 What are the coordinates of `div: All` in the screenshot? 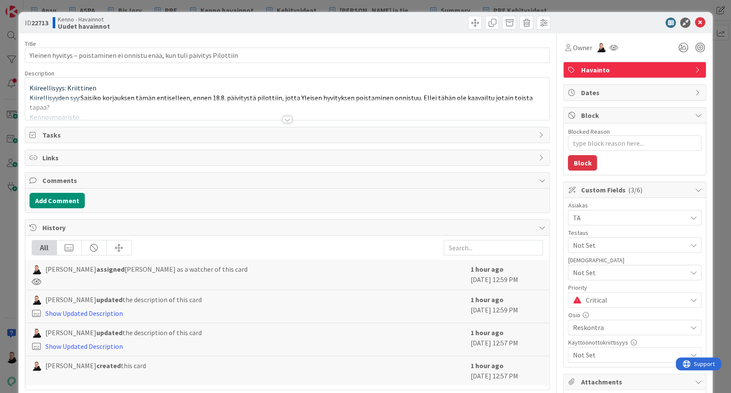 It's located at (45, 248).